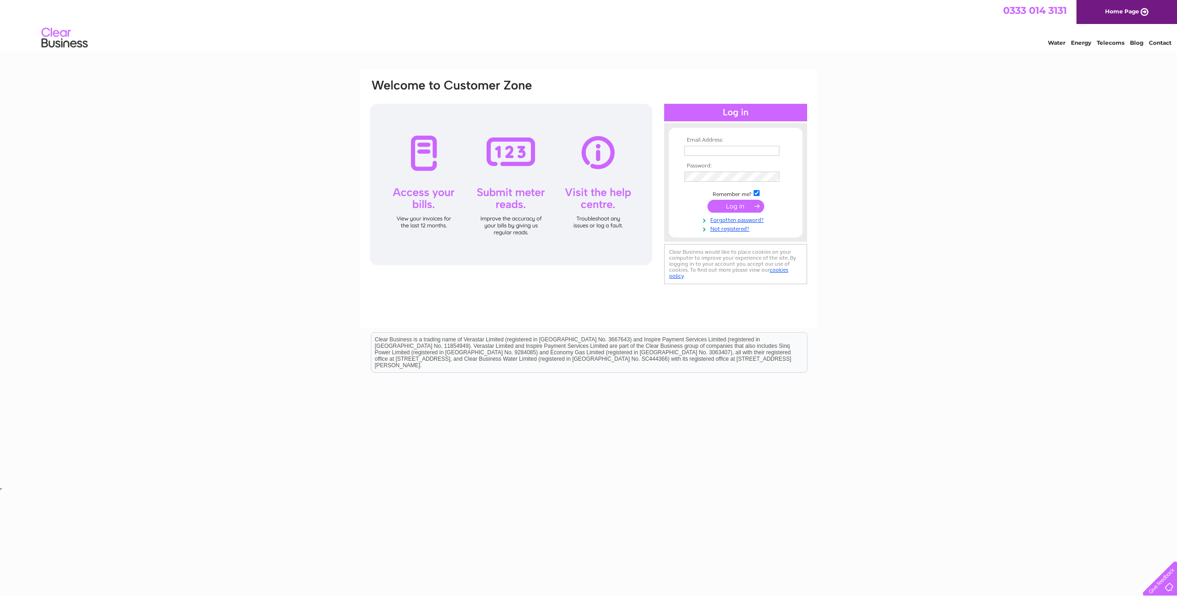  What do you see at coordinates (1111, 42) in the screenshot?
I see `a: Telecoms` at bounding box center [1111, 42].